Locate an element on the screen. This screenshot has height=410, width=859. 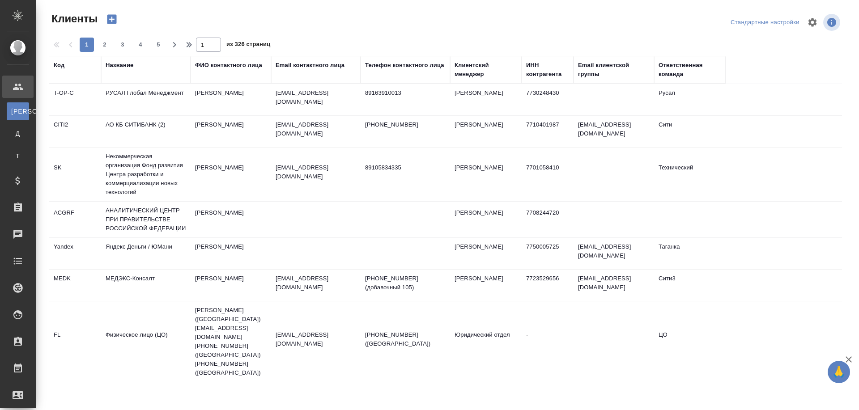
button: Создать is located at coordinates (112, 19).